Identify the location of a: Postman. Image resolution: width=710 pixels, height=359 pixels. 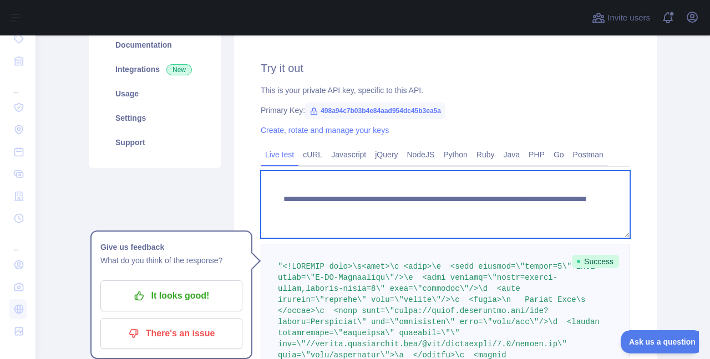
(588, 155).